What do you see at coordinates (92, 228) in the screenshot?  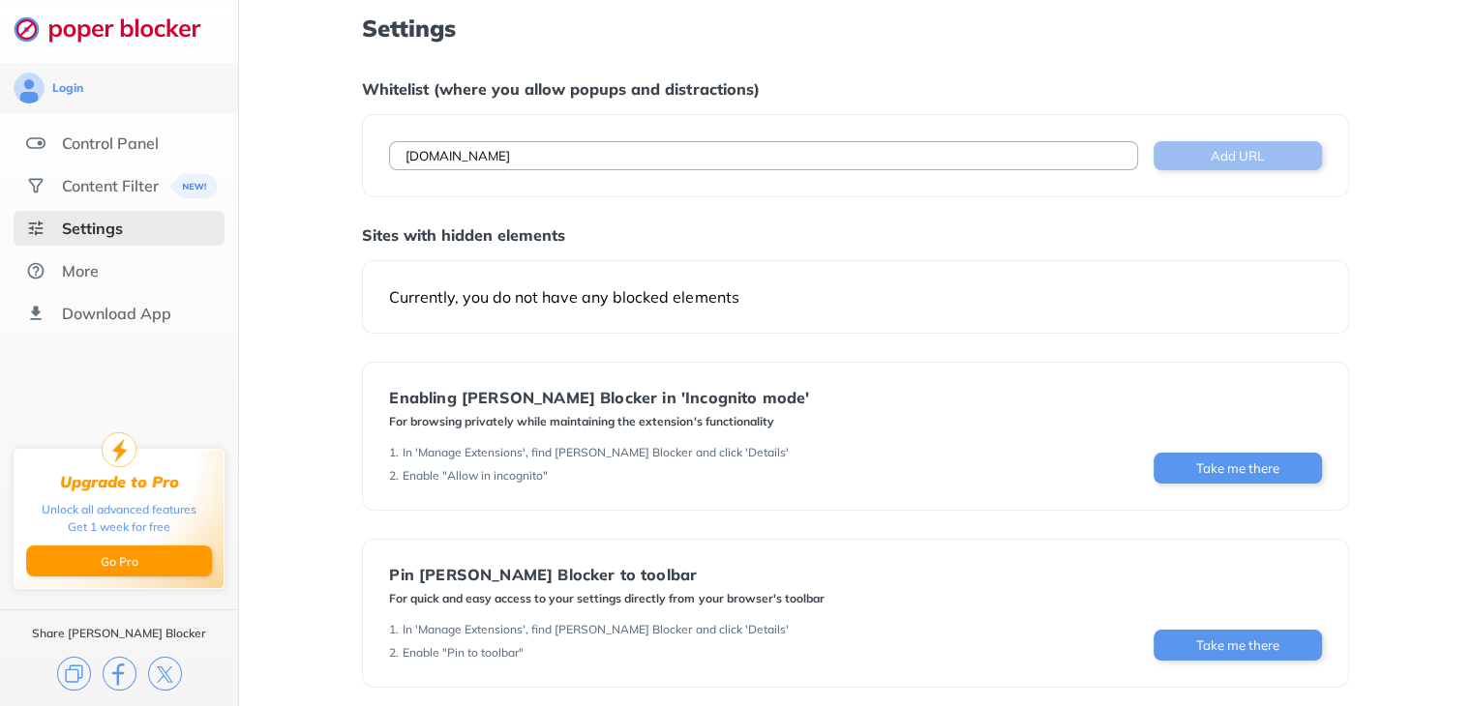 I see `div: Settings` at bounding box center [92, 228].